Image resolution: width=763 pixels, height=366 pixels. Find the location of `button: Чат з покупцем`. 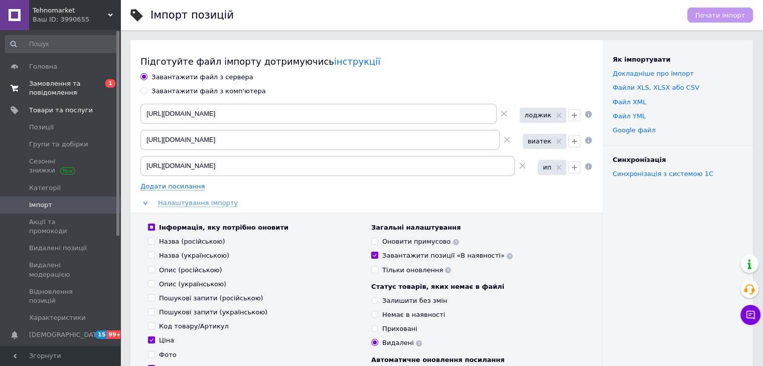

button: Чат з покупцем is located at coordinates (751, 315).